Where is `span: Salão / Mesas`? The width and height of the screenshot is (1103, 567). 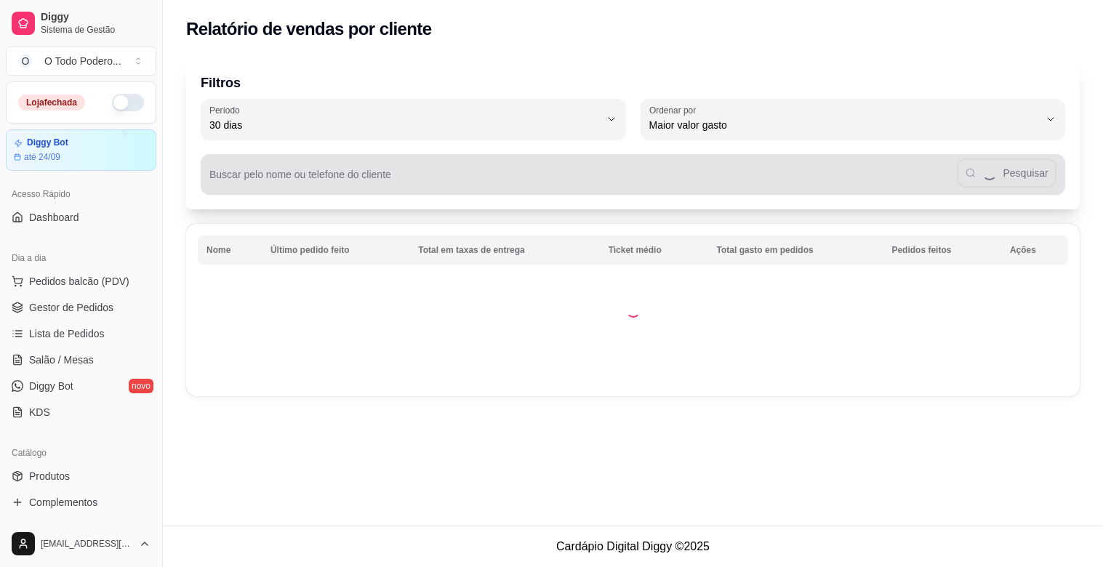 span: Salão / Mesas is located at coordinates (61, 360).